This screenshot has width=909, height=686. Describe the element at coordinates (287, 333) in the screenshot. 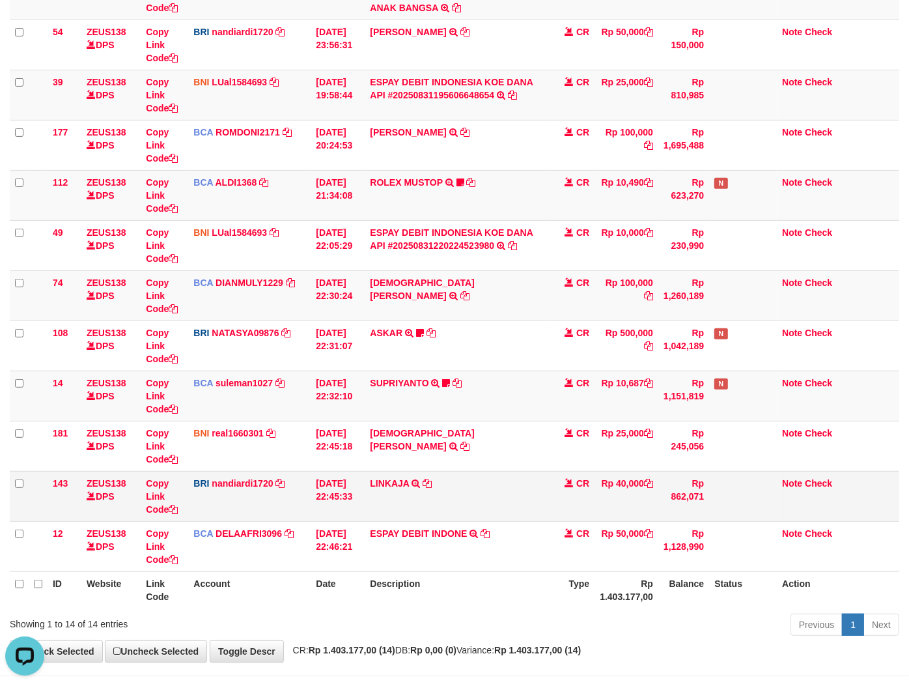

I see `a: Copy NATASYA09876 to clipboard` at that location.